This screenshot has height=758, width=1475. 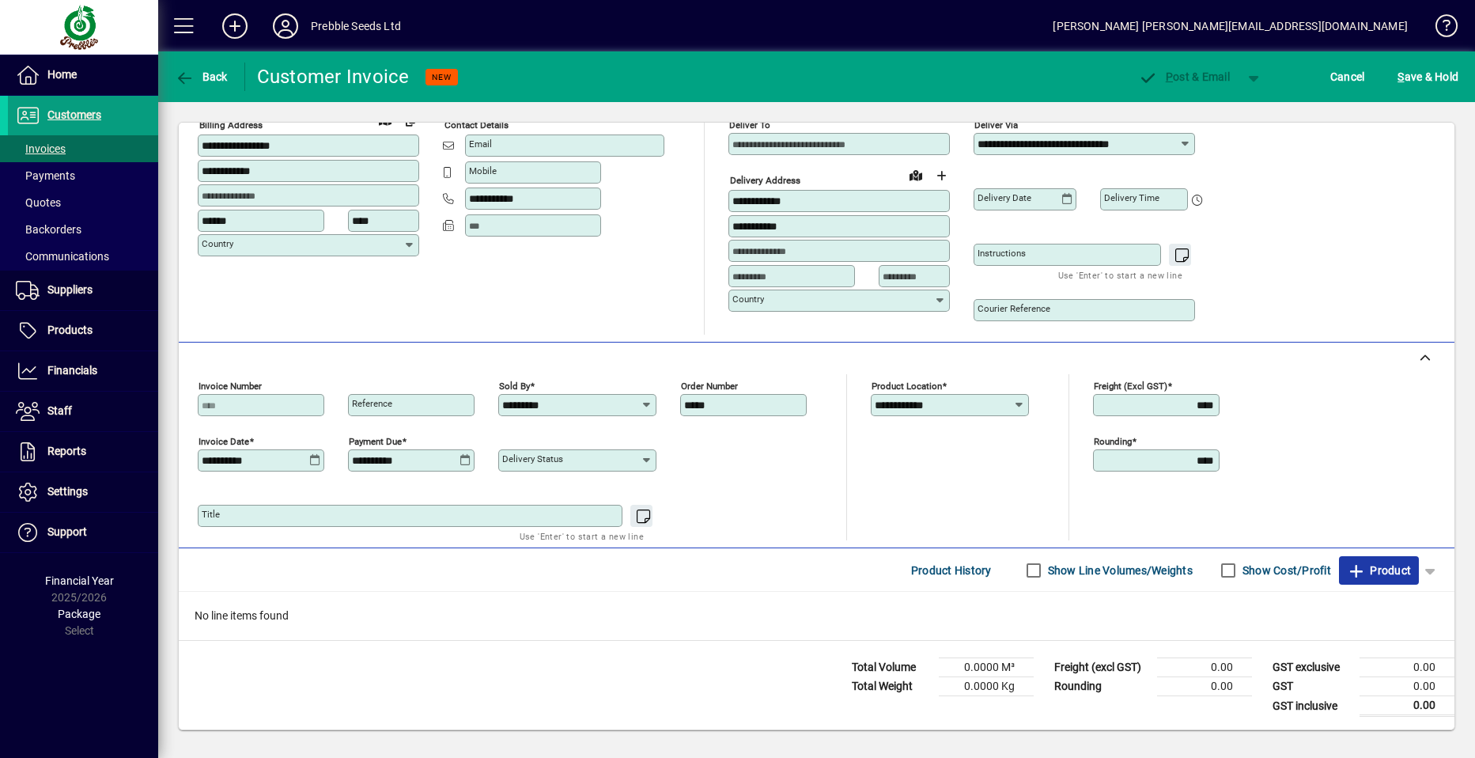 What do you see at coordinates (1348, 77) in the screenshot?
I see `span: Cancel` at bounding box center [1348, 77].